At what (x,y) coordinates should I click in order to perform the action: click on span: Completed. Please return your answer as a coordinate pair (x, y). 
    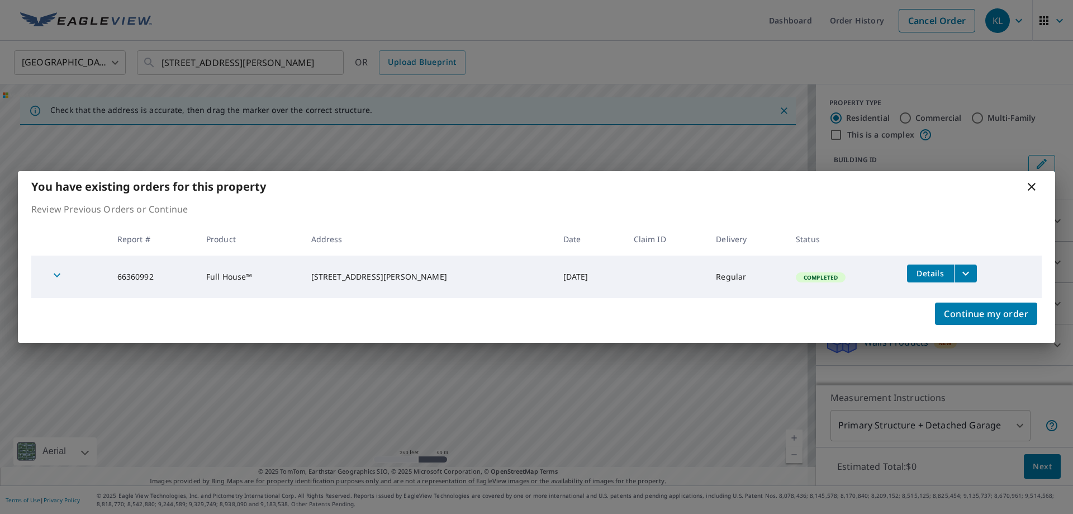
    Looking at the image, I should click on (821, 277).